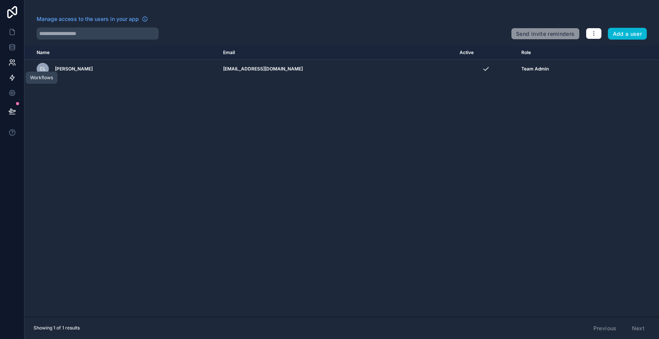 The height and width of the screenshot is (339, 659). Describe the element at coordinates (627, 34) in the screenshot. I see `a: Add a user` at that location.